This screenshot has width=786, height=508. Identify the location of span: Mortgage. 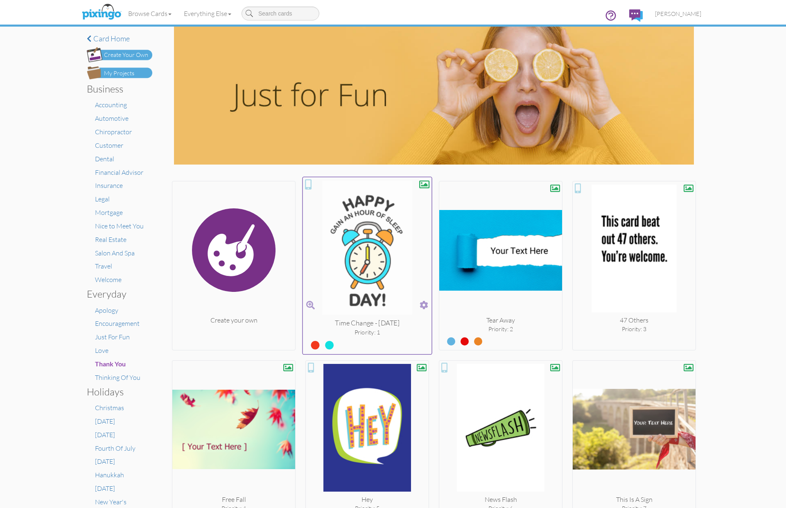
(109, 213).